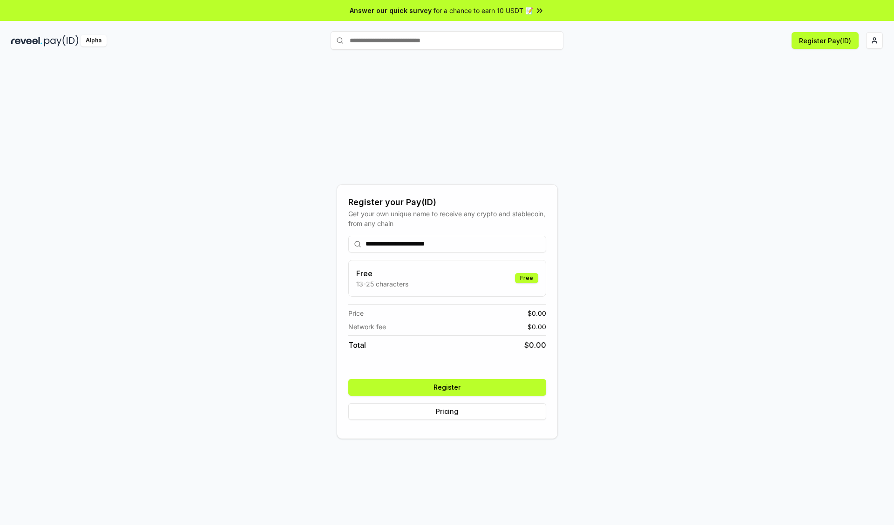  I want to click on span: Network fee, so click(367, 327).